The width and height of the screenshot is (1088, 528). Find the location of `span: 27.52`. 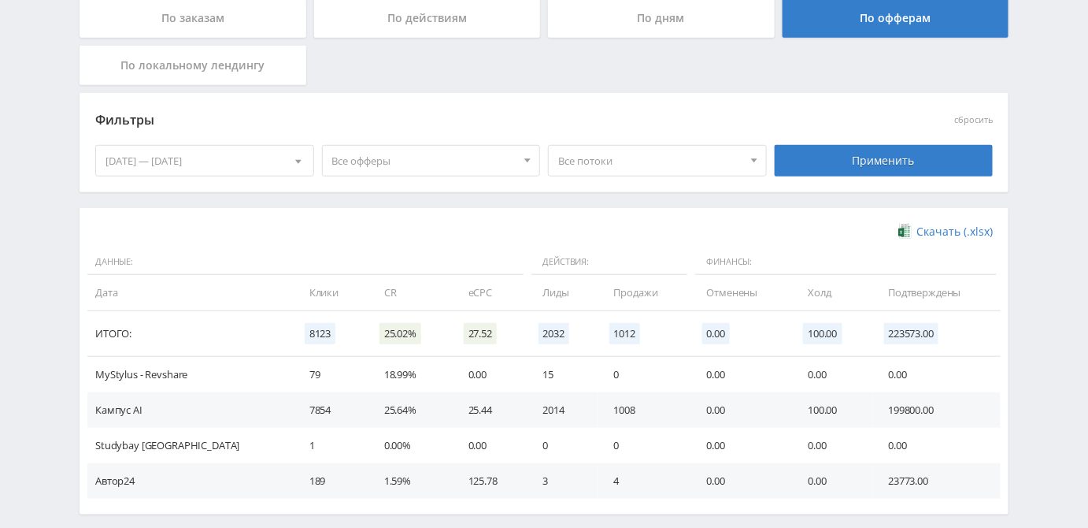

span: 27.52 is located at coordinates (480, 333).